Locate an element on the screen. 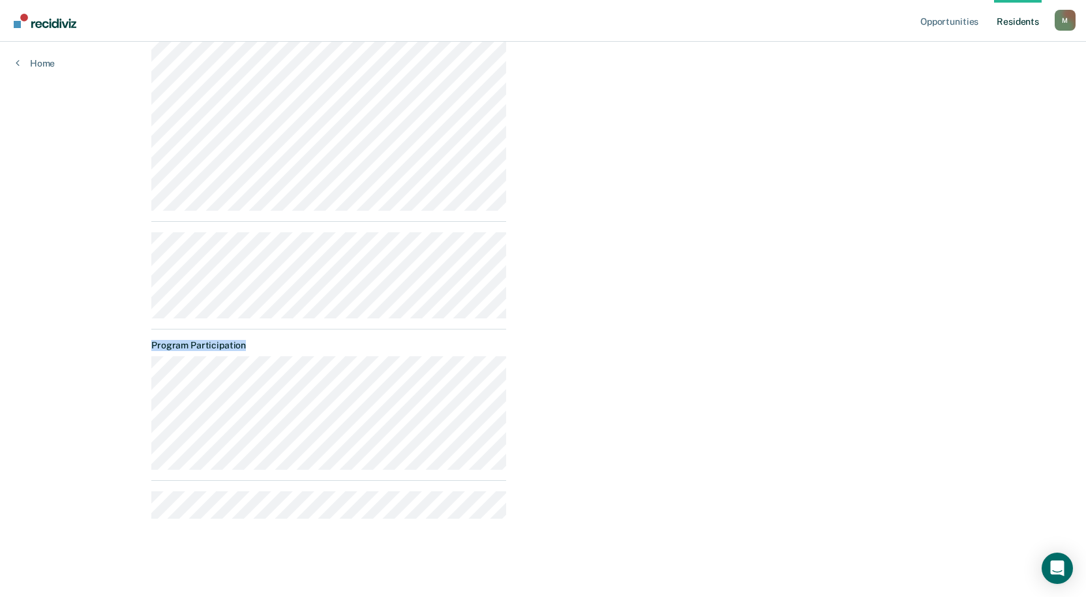 The image size is (1086, 597). button: Profile dropdown button is located at coordinates (1065, 20).